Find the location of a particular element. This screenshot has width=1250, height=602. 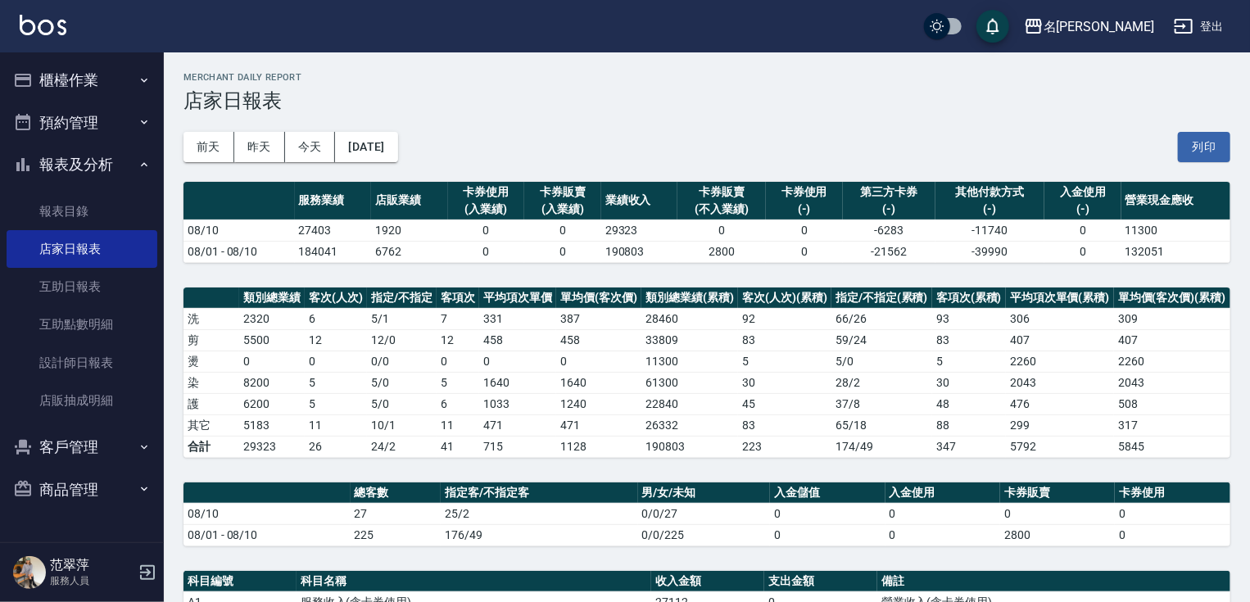

th: 類別總業績(累積) is located at coordinates (689, 298).